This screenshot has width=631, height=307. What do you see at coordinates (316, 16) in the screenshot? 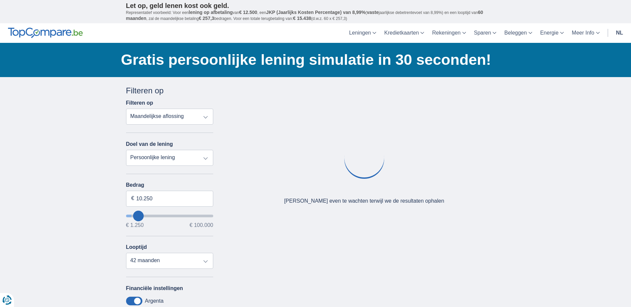
I see `p: Representatief voorbeeld: Voor een van , een ( jaarlijkse debetrentevoet van 8,99%) en een loopti...` at bounding box center [316, 16].